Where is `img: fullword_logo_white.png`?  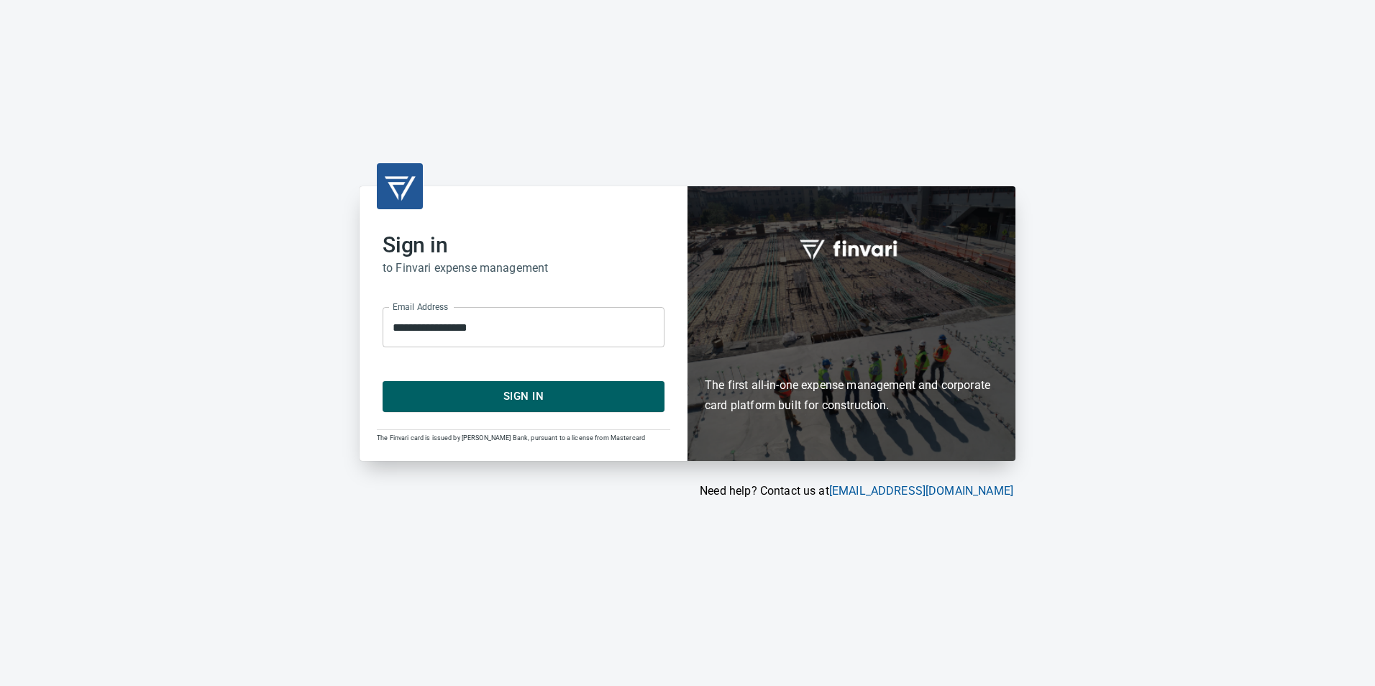 img: fullword_logo_white.png is located at coordinates (852, 248).